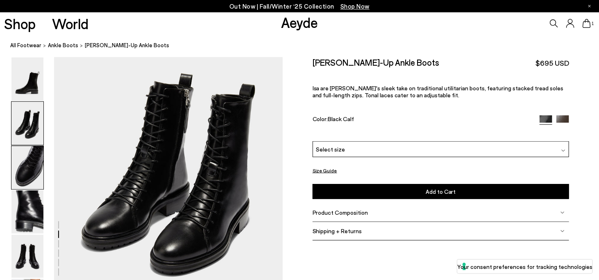 This screenshot has height=280, width=599. Describe the element at coordinates (27, 79) in the screenshot. I see `img: Isa Lace-Up Ankle Boots - Image 1` at that location.